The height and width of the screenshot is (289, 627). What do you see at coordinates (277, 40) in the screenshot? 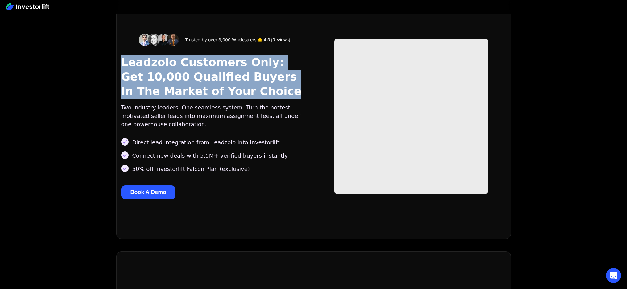
I see `a: 4.5 (Reviews)` at bounding box center [277, 40].